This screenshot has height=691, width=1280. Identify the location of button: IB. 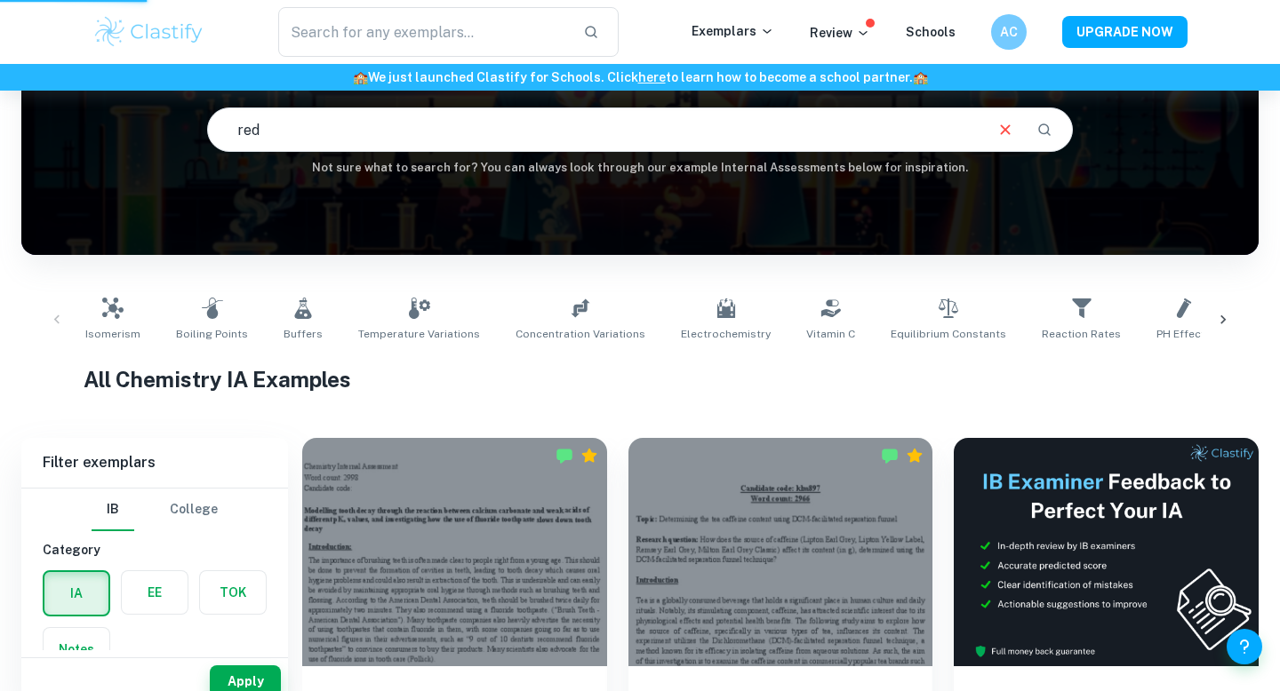
(113, 510).